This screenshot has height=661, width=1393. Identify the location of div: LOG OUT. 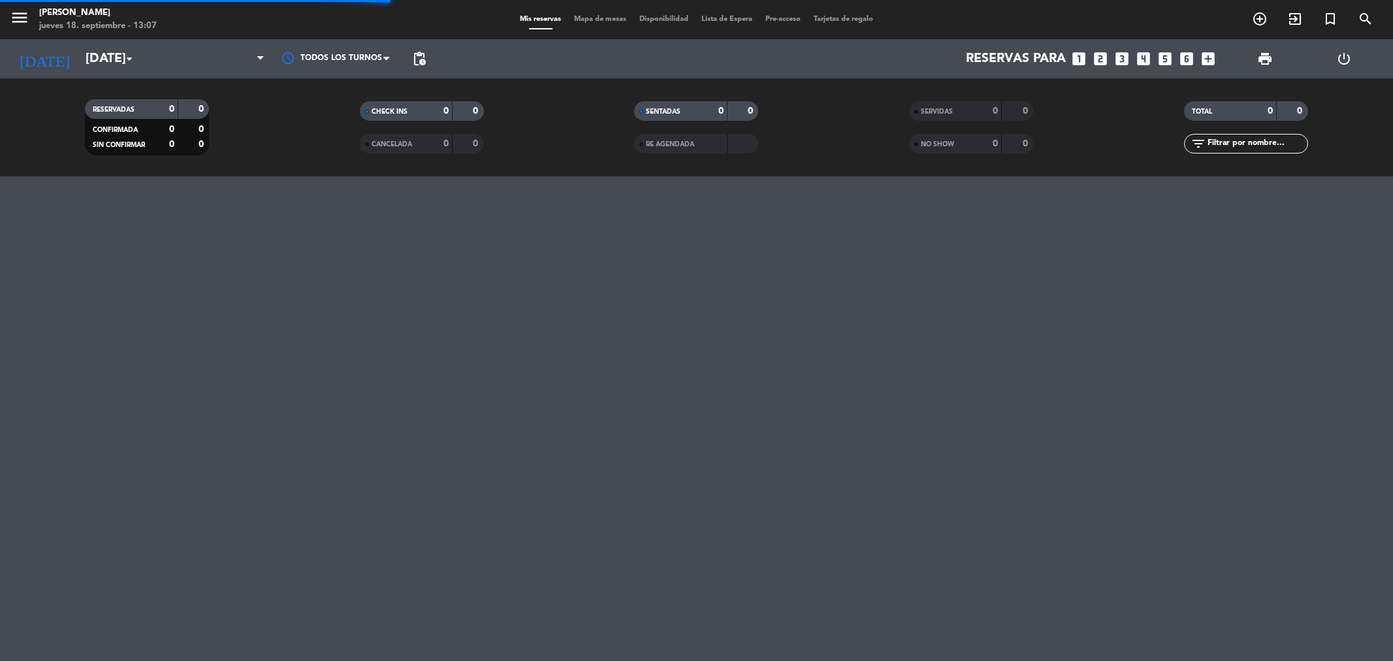
(1344, 59).